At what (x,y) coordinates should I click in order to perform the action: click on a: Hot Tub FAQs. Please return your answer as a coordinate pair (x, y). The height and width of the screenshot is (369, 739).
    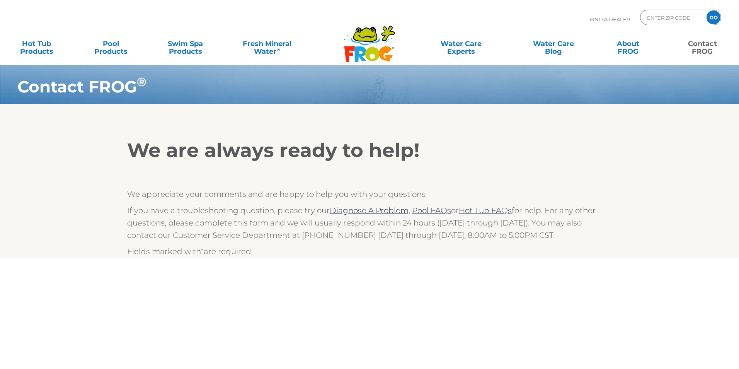
    Looking at the image, I should click on (485, 210).